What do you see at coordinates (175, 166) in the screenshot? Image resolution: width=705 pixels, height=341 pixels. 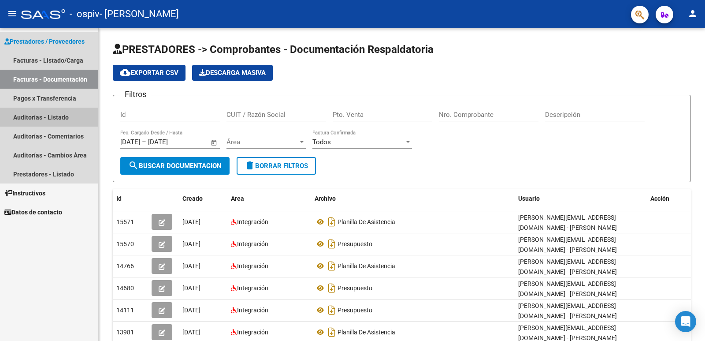 I see `button: Buscar Documentacion` at bounding box center [175, 166].